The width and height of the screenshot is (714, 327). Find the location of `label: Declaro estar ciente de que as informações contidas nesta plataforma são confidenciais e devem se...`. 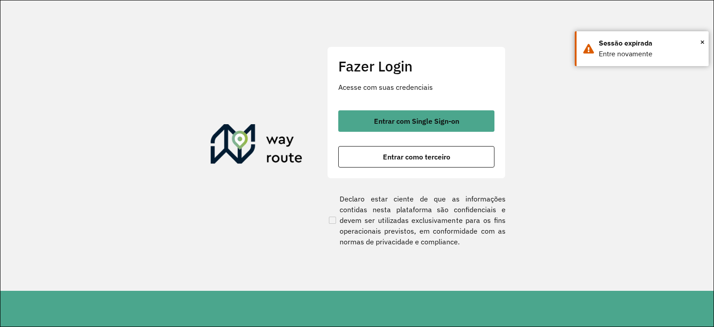

label: Declaro estar ciente de que as informações contidas nesta plataforma são confidenciais e devem se... is located at coordinates (416, 220).